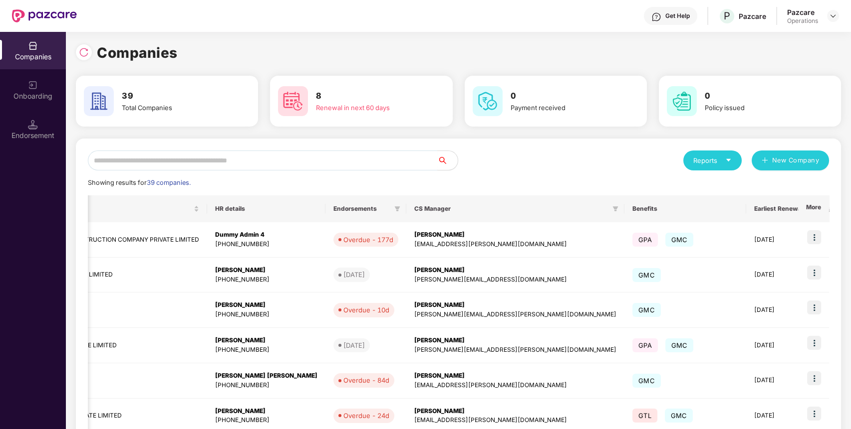 This screenshot has height=429, width=851. I want to click on span: search, so click(447, 161).